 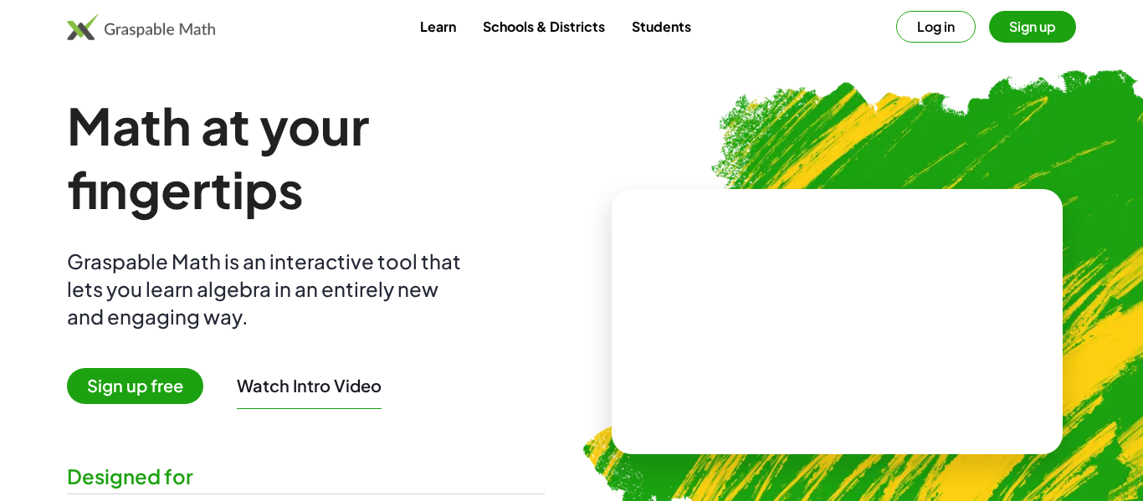 What do you see at coordinates (309, 386) in the screenshot?
I see `button: Watch Intro Video` at bounding box center [309, 386].